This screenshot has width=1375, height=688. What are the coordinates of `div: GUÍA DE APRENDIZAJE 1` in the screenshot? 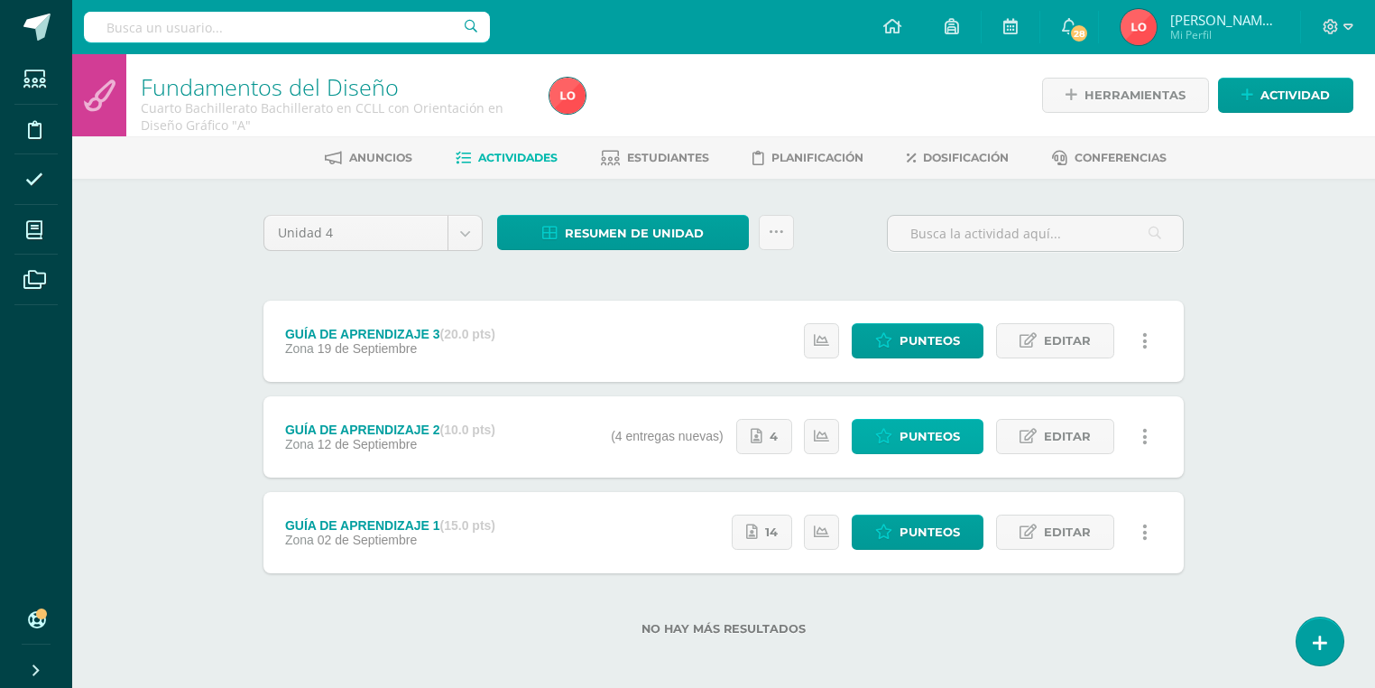 It's located at (390, 525).